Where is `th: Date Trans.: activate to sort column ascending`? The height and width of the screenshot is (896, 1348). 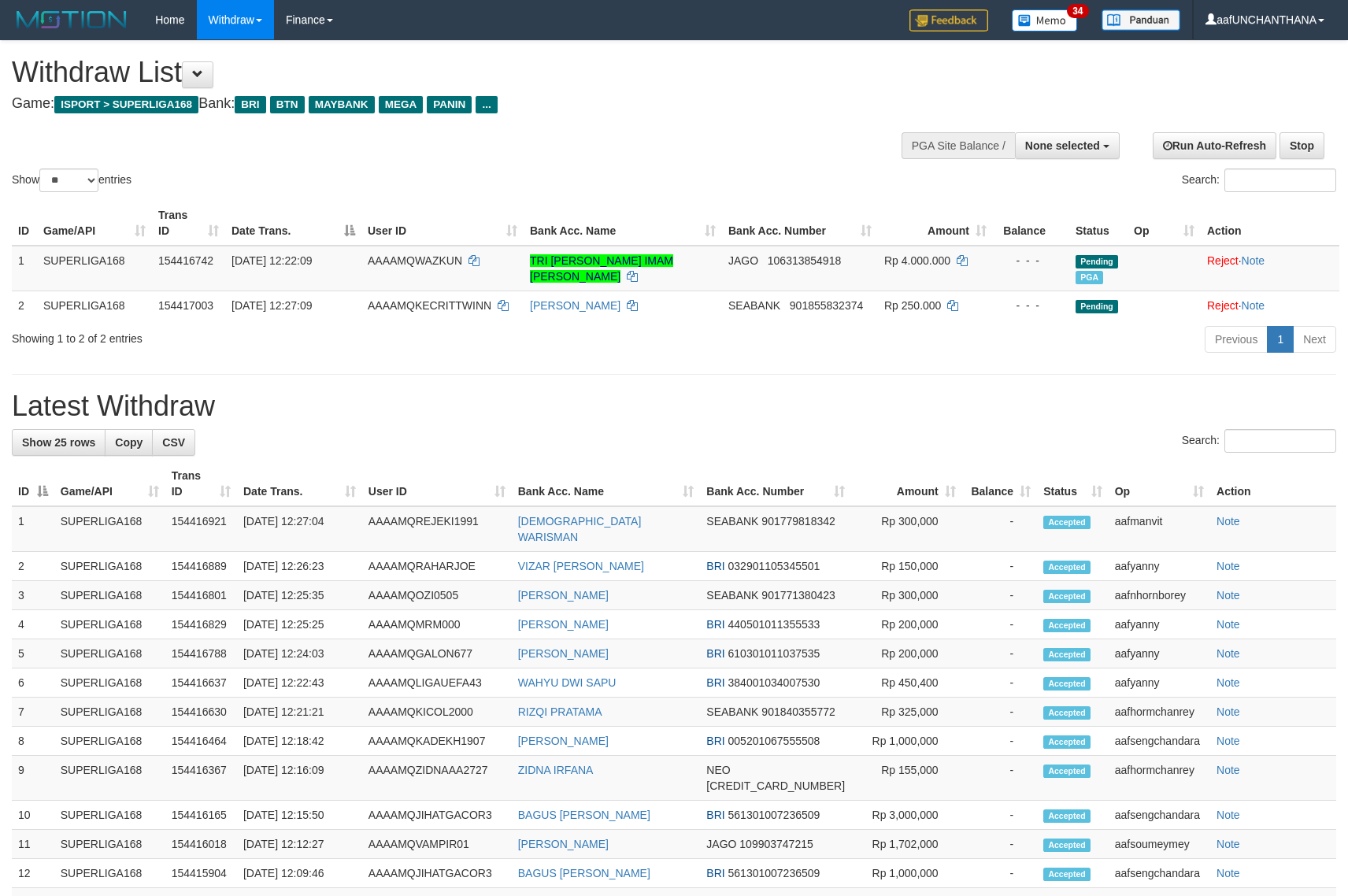
th: Date Trans.: activate to sort column ascending is located at coordinates (299, 484).